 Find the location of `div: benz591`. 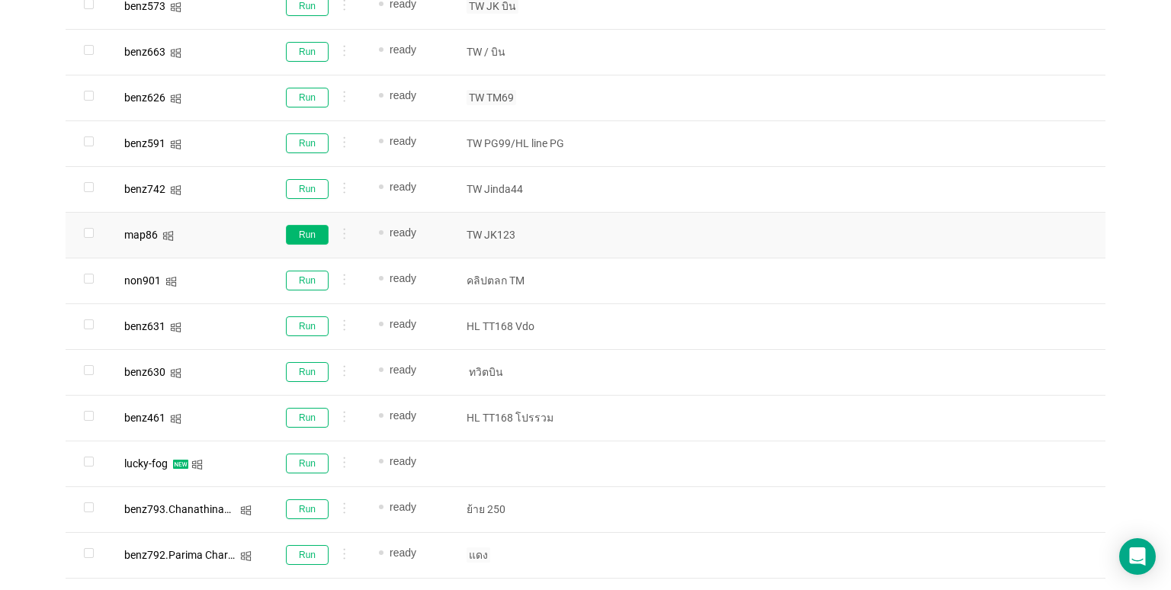

div: benz591 is located at coordinates (145, 143).